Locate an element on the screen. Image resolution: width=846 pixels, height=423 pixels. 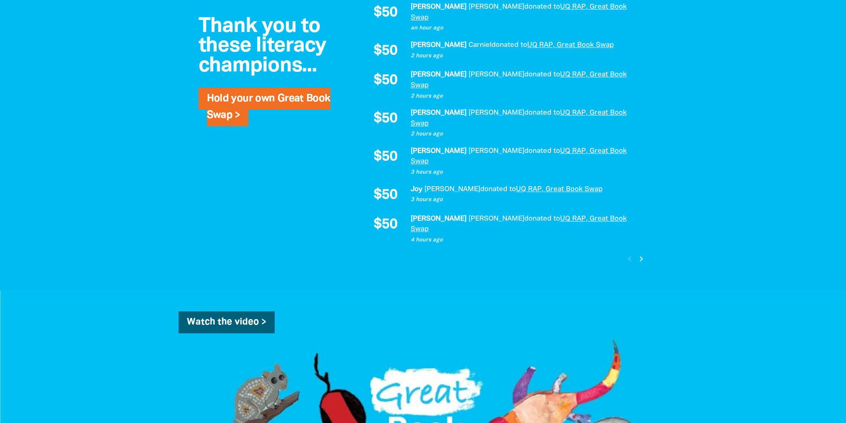
button: Next page is located at coordinates (640, 259).